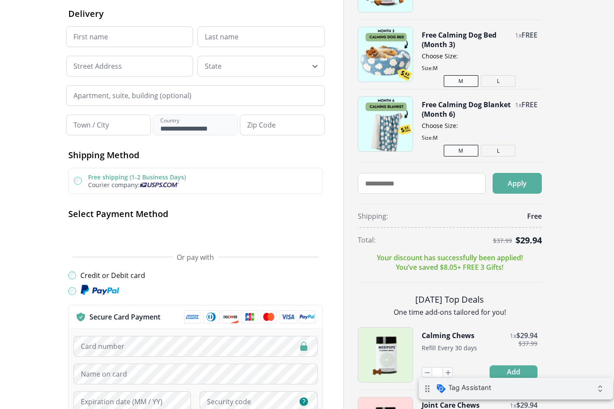 Image resolution: width=614 pixels, height=409 pixels. What do you see at coordinates (182, 11) in the screenshot?
I see `i: Collapse debug badge` at bounding box center [182, 11].